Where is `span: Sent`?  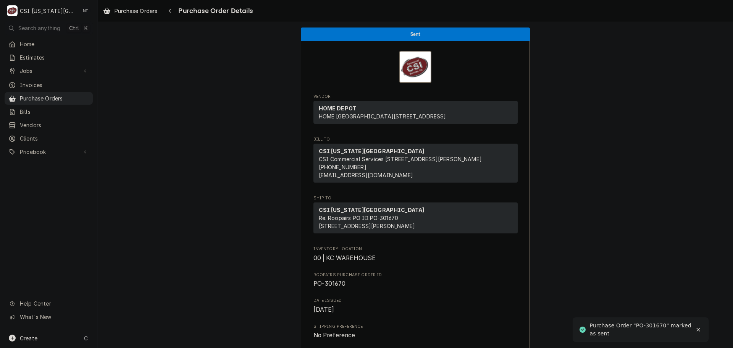
span: Sent is located at coordinates (415, 34).